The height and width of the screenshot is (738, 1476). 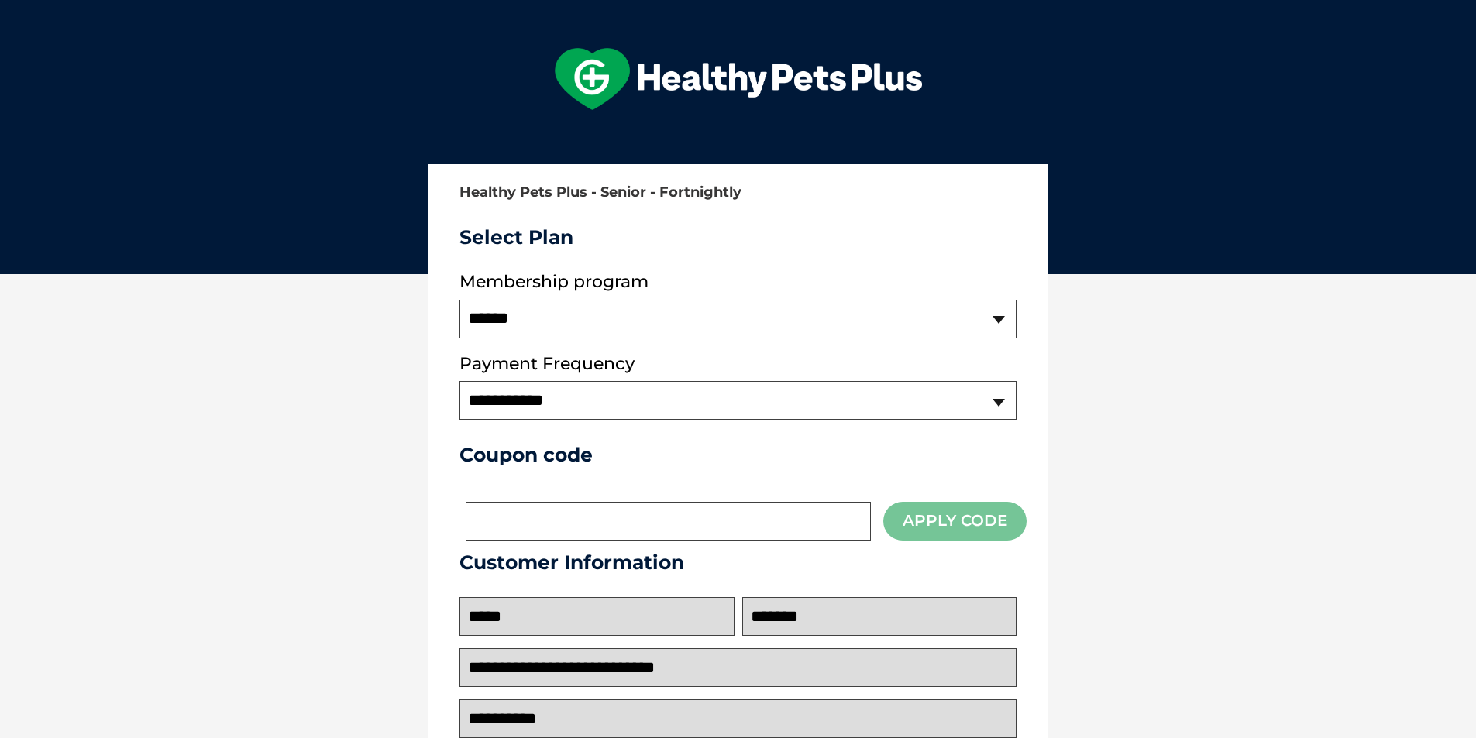 What do you see at coordinates (954, 521) in the screenshot?
I see `button: Apply Code` at bounding box center [954, 521].